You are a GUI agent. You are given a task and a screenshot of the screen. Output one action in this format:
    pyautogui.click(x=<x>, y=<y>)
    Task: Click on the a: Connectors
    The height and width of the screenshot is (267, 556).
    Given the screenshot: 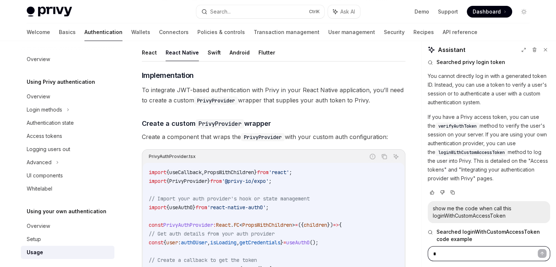 What is the action you would take?
    pyautogui.click(x=174, y=32)
    